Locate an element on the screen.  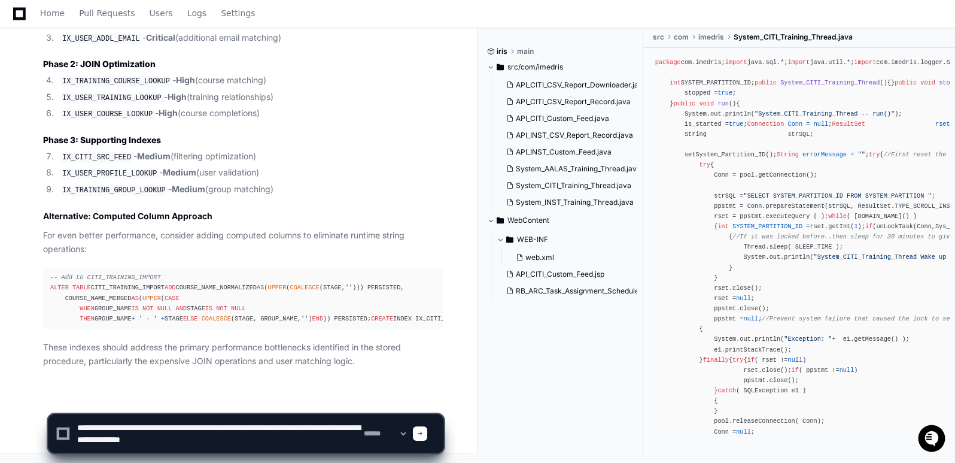
span: SYSTEM_PARTITION_ID is located at coordinates (767, 226).